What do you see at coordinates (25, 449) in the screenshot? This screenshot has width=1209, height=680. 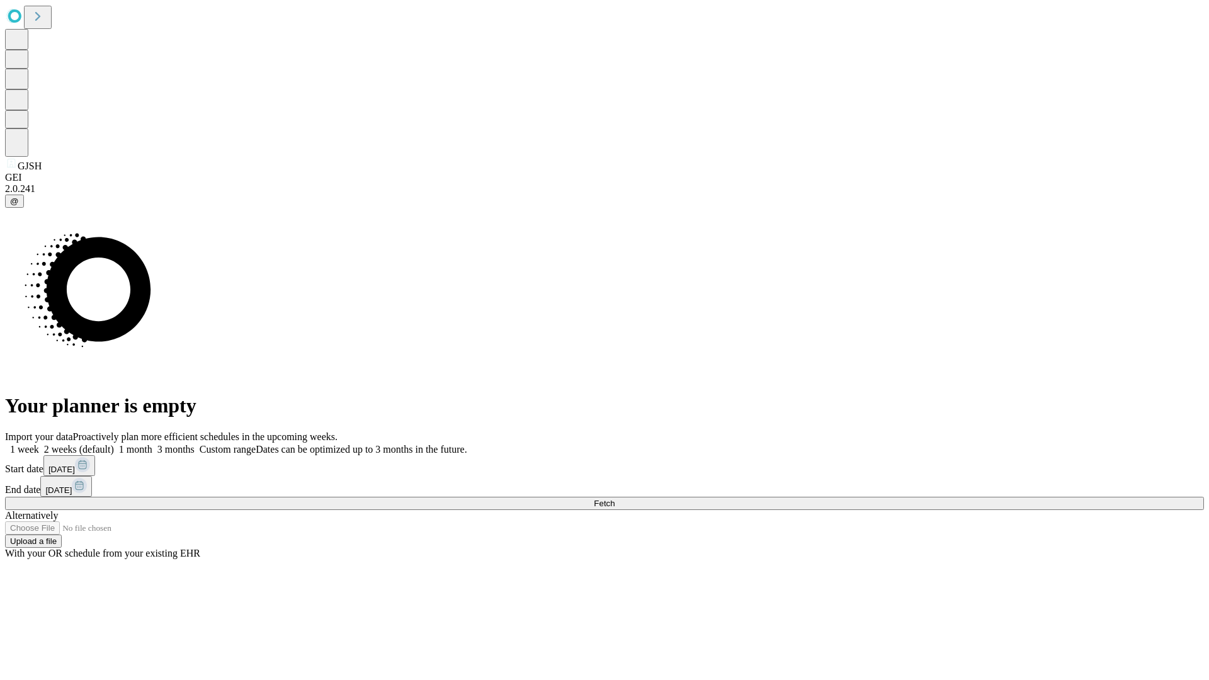 I see `span: 1 week` at bounding box center [25, 449].